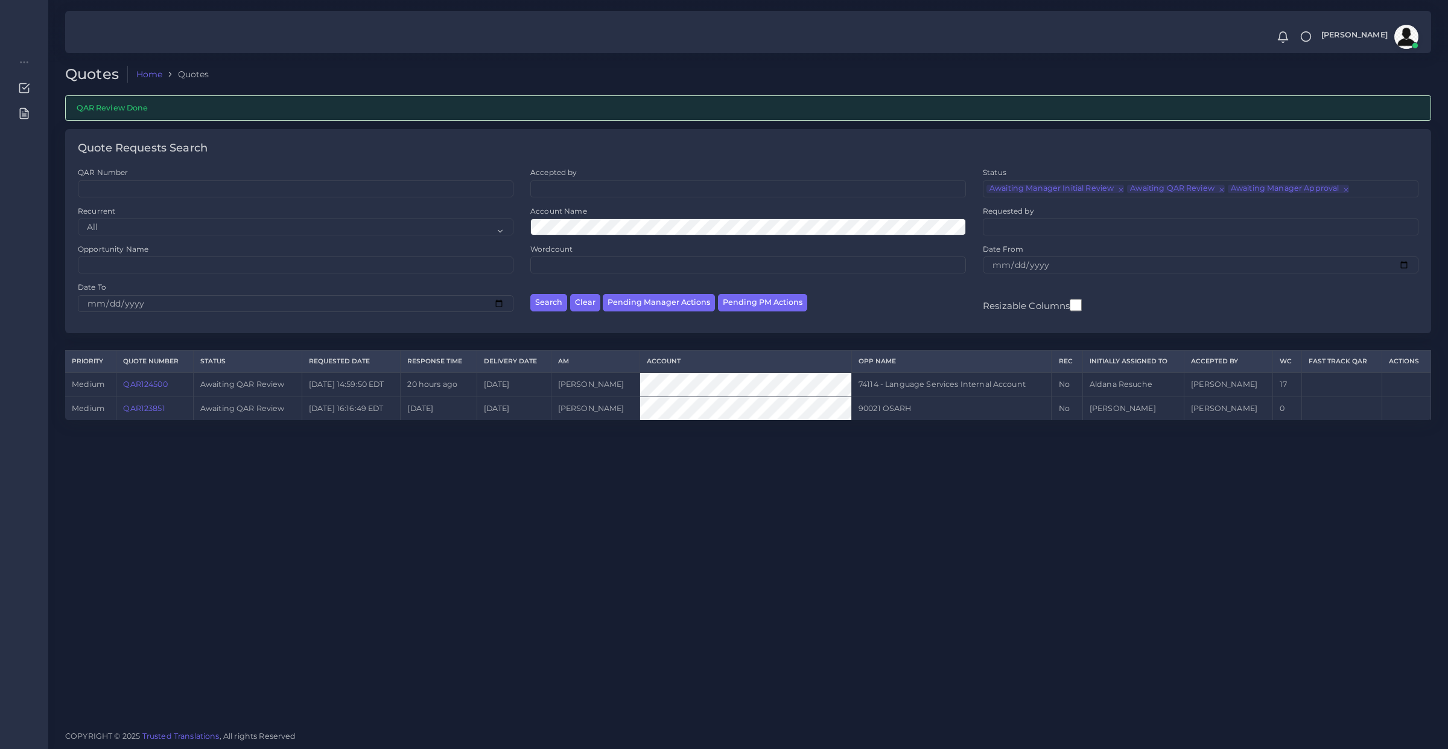  I want to click on th: Opp Name, so click(952, 361).